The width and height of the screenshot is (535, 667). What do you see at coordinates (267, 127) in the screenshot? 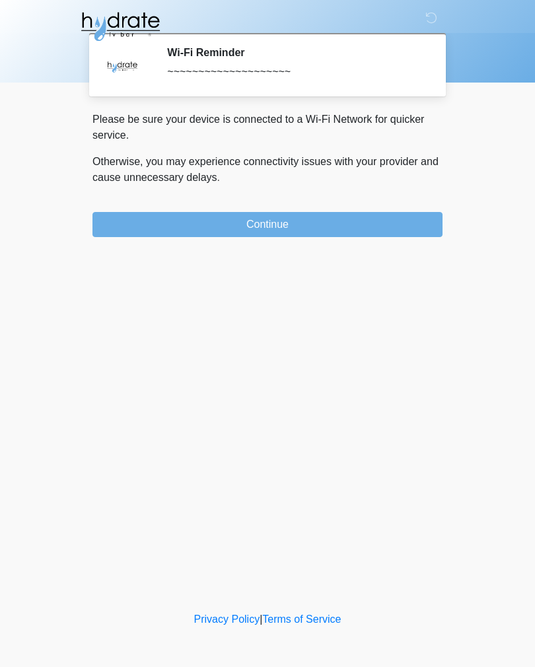
I see `p: Please be sure your device is connected to a Wi-Fi Network for quicker service.` at bounding box center [267, 127].